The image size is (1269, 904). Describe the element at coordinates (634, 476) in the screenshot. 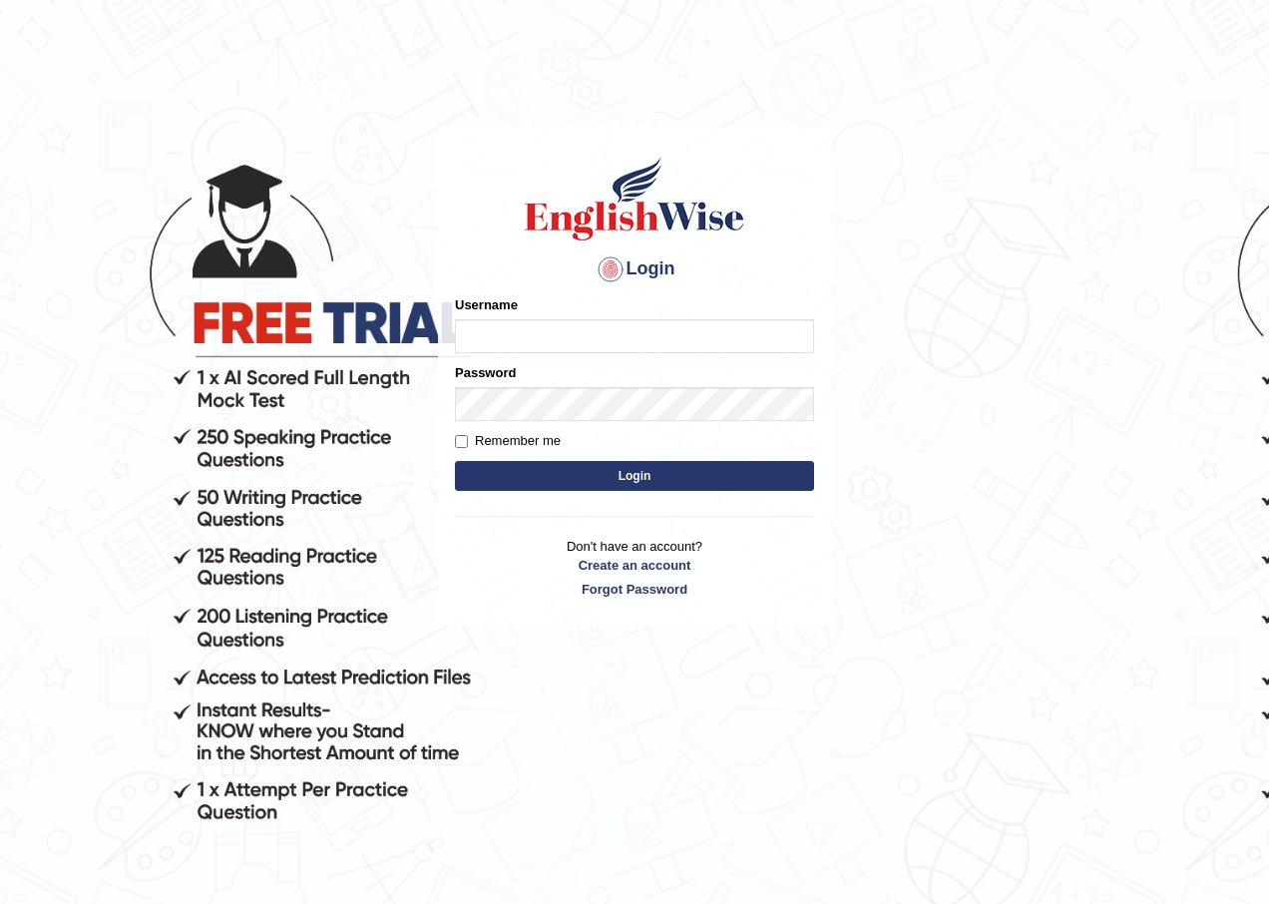

I see `button: Login` at that location.